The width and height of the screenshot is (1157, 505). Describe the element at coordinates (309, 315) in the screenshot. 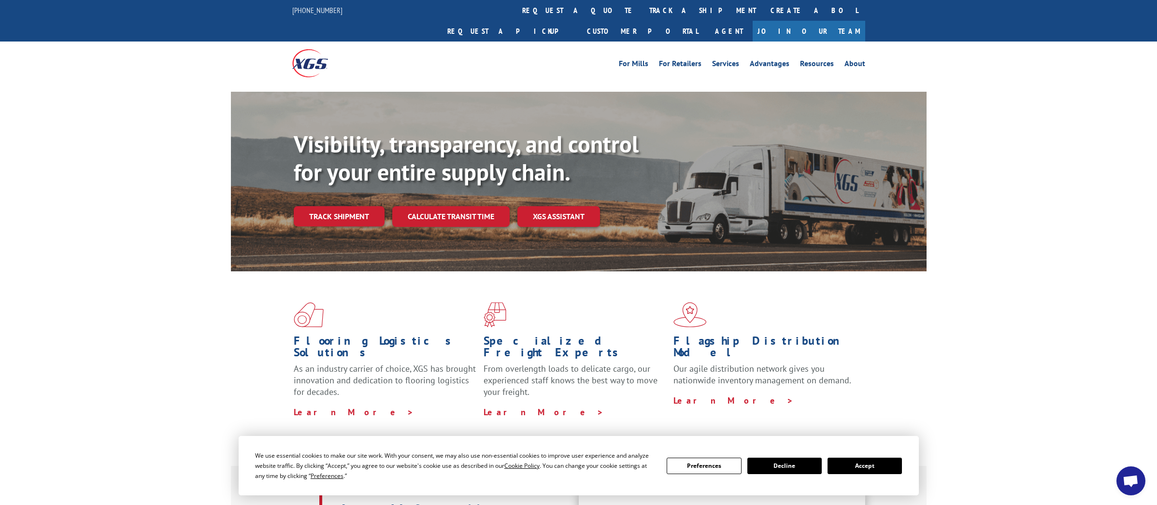

I see `img: xgs-icon-total-supply-chain-intelligence-red` at that location.